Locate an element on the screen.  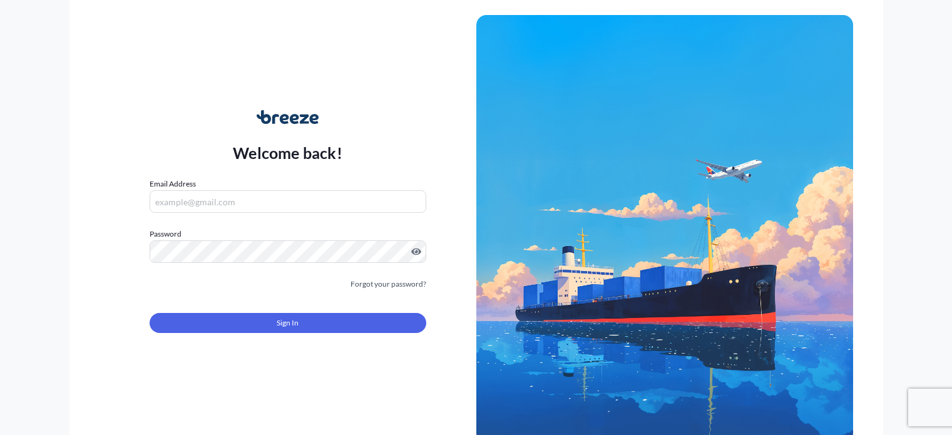
label: Email Address is located at coordinates (173, 184).